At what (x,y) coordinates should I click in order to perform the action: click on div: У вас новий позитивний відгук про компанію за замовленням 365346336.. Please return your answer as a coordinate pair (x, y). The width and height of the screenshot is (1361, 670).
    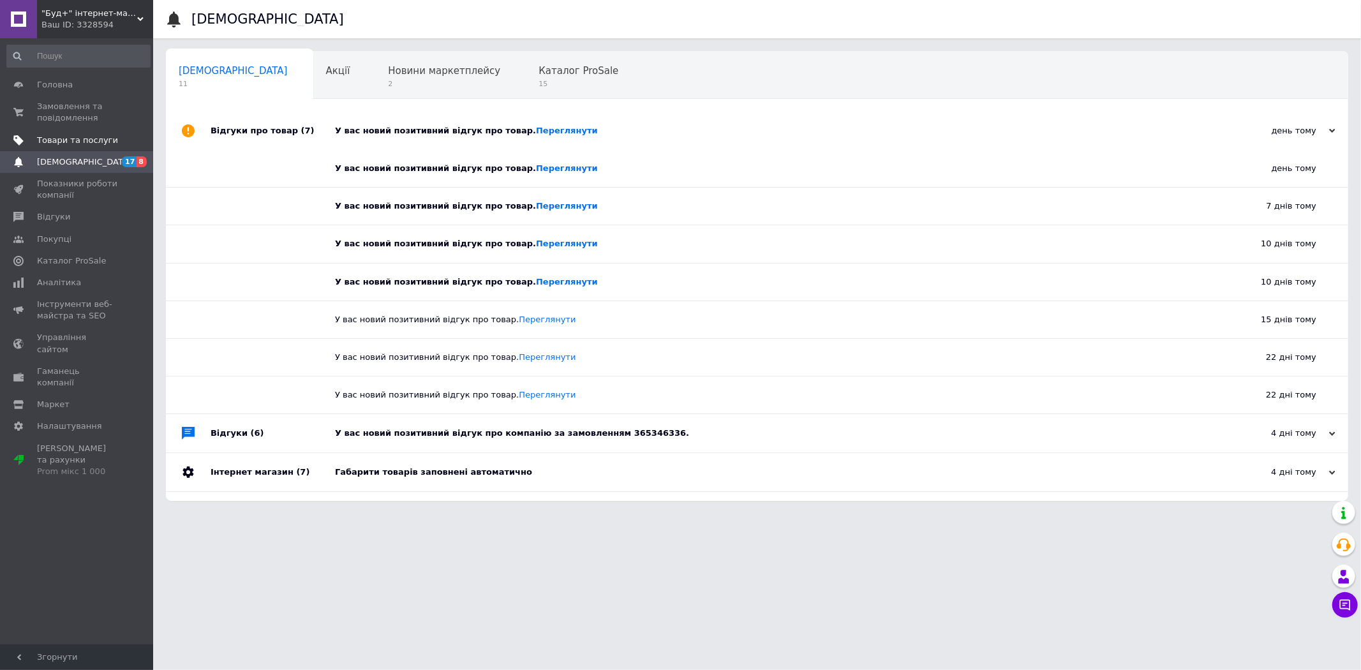
    Looking at the image, I should click on (772, 433).